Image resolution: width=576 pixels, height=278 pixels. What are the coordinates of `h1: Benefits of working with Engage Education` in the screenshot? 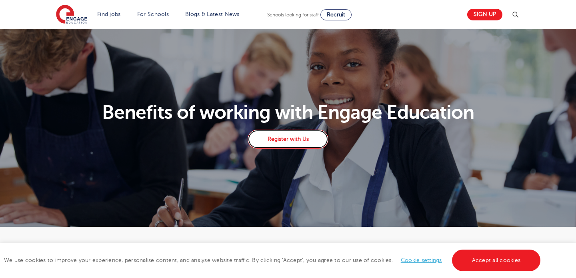 It's located at (288, 112).